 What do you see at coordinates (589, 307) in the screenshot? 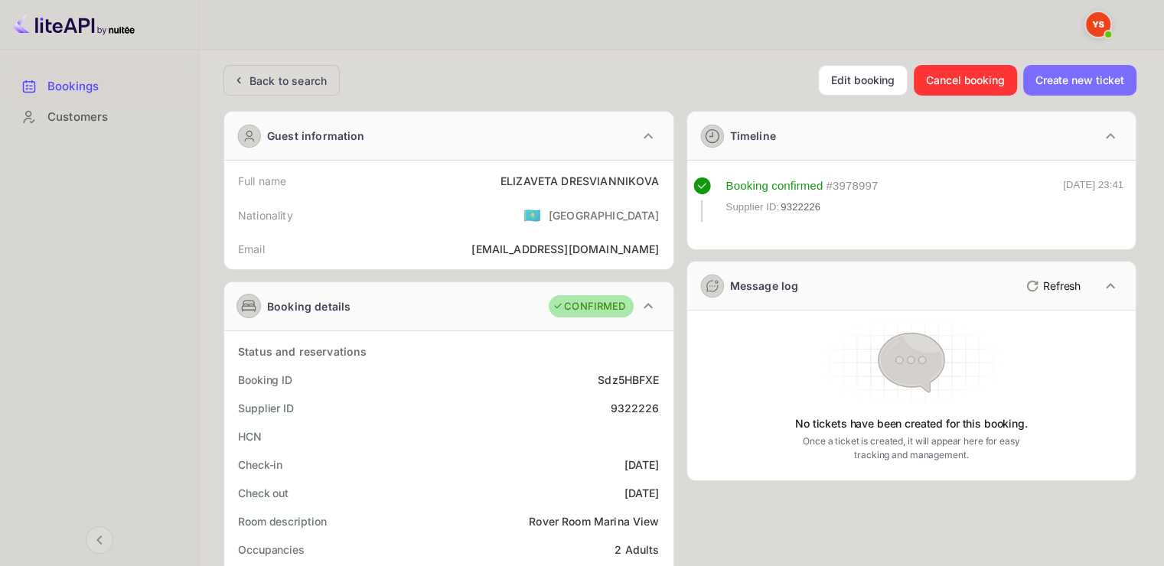
I see `div: CONFIRMED` at bounding box center [589, 307].